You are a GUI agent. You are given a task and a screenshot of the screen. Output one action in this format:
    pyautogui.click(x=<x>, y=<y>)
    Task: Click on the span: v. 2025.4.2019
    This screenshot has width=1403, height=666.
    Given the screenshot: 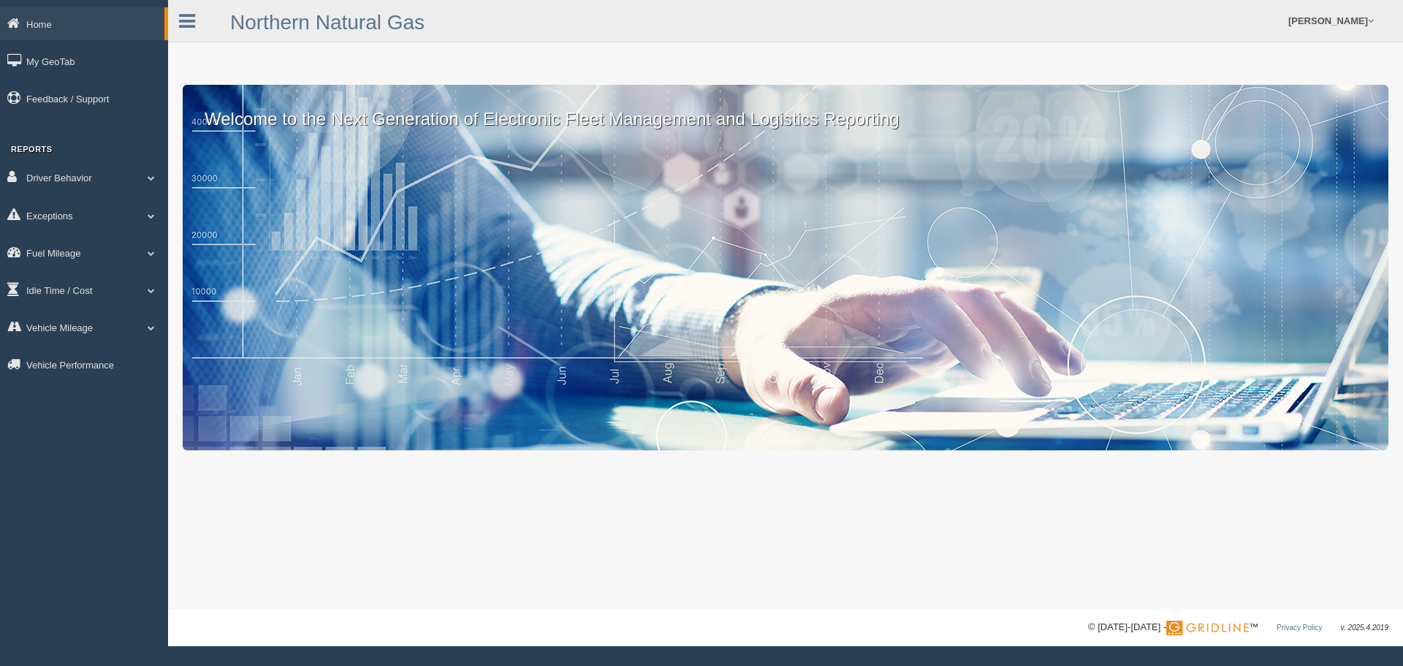 What is the action you would take?
    pyautogui.click(x=1364, y=627)
    